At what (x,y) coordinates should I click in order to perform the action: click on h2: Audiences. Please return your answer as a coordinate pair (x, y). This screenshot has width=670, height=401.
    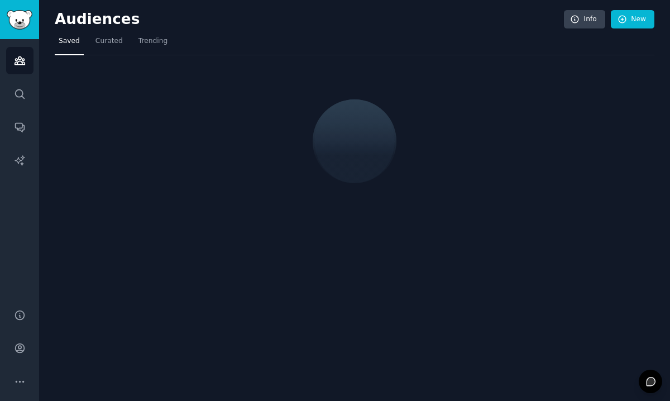
    Looking at the image, I should click on (309, 20).